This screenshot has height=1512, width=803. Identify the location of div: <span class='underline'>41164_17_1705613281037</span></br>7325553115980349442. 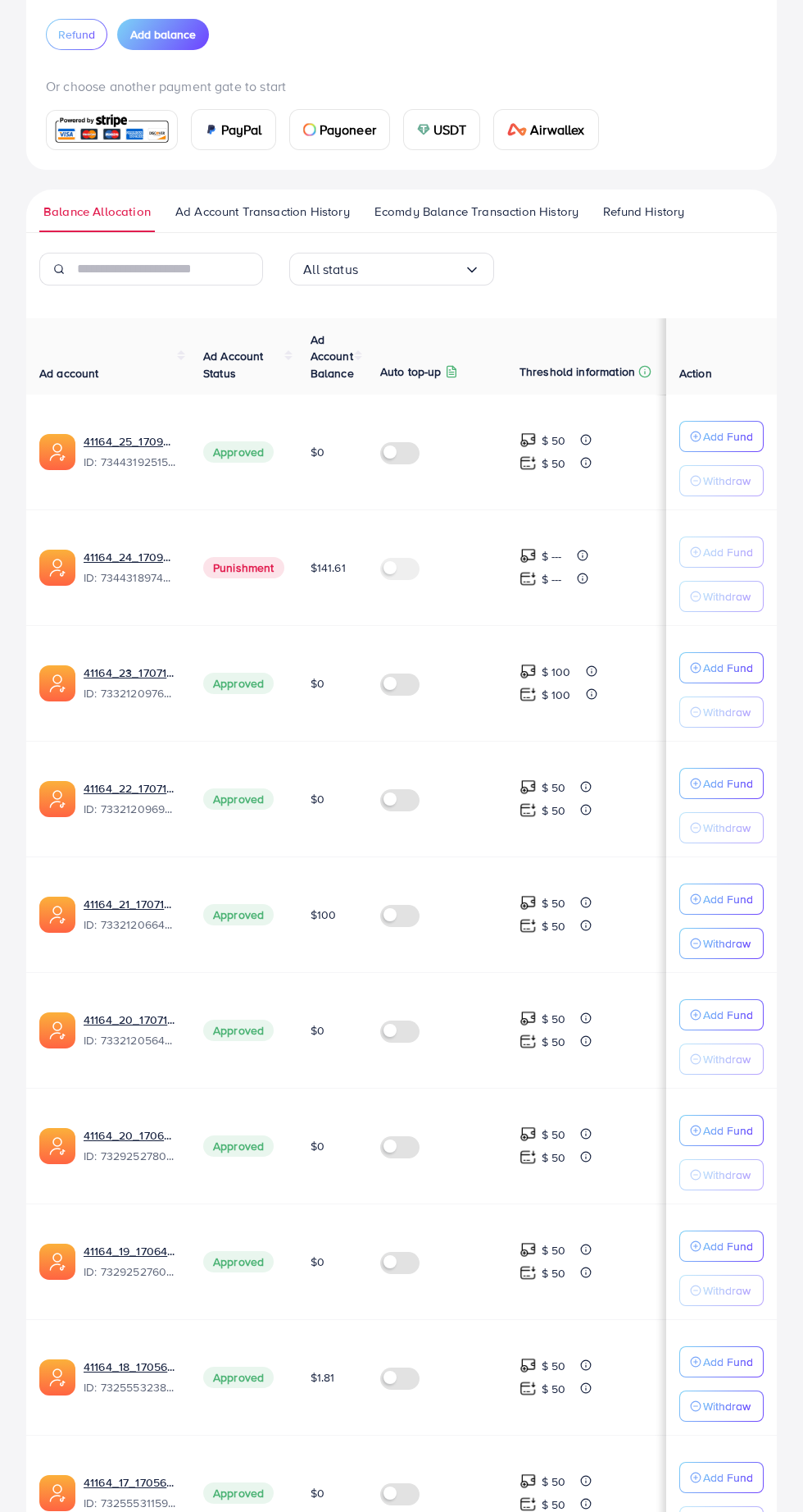
(130, 1493).